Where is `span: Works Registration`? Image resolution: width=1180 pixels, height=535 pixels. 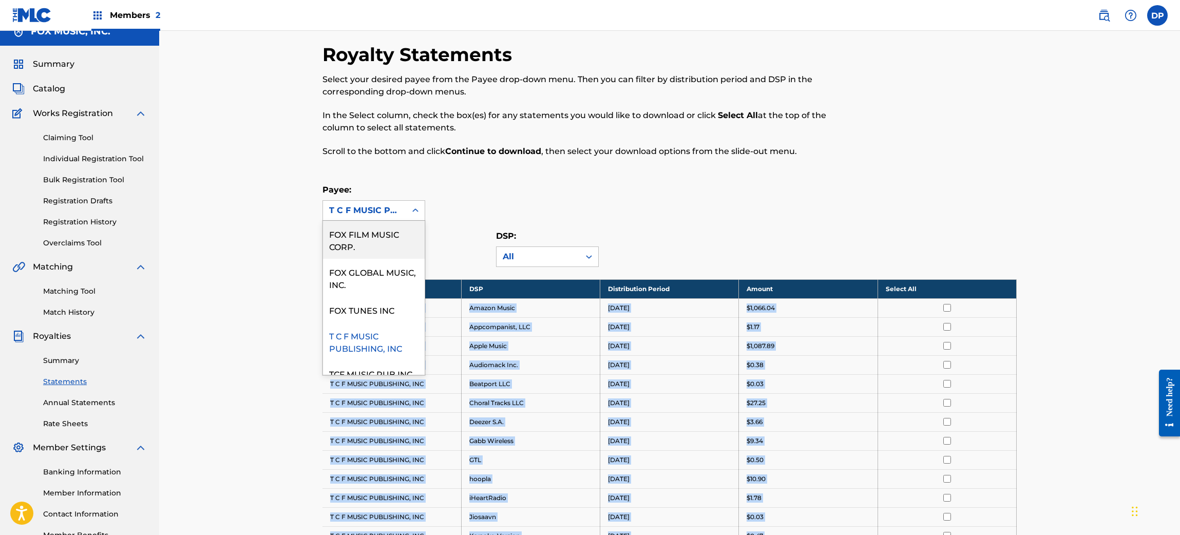 span: Works Registration is located at coordinates (73, 114).